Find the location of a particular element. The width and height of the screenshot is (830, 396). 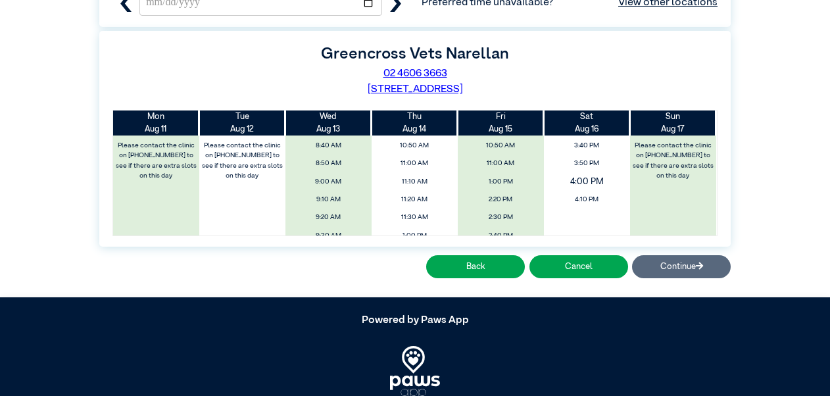

th: Aug 12 is located at coordinates (242, 123).